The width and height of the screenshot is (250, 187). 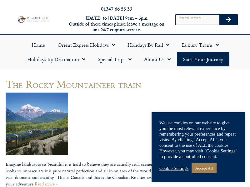 I want to click on a: Start your Journey, so click(x=203, y=59).